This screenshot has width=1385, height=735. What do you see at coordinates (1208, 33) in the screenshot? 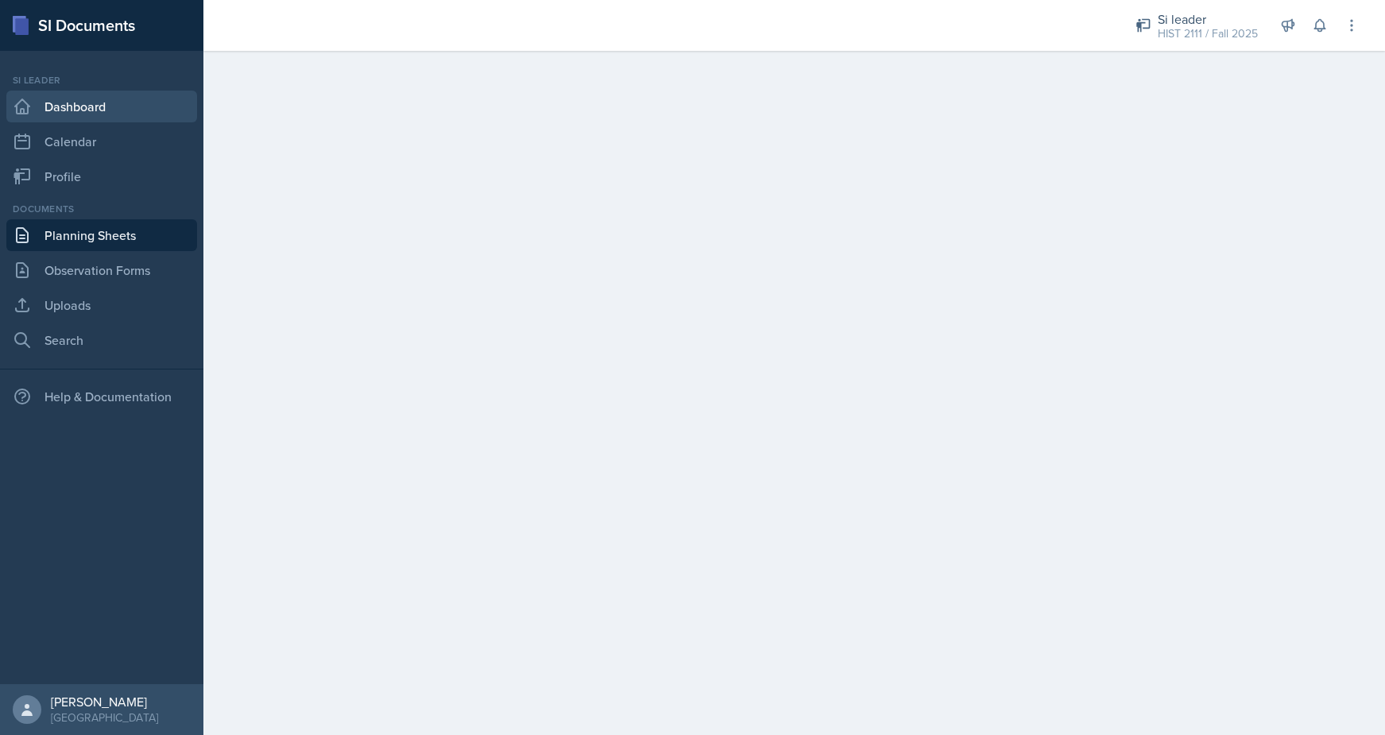
I see `div: HIST 2111 / Fall 2025` at bounding box center [1208, 33].